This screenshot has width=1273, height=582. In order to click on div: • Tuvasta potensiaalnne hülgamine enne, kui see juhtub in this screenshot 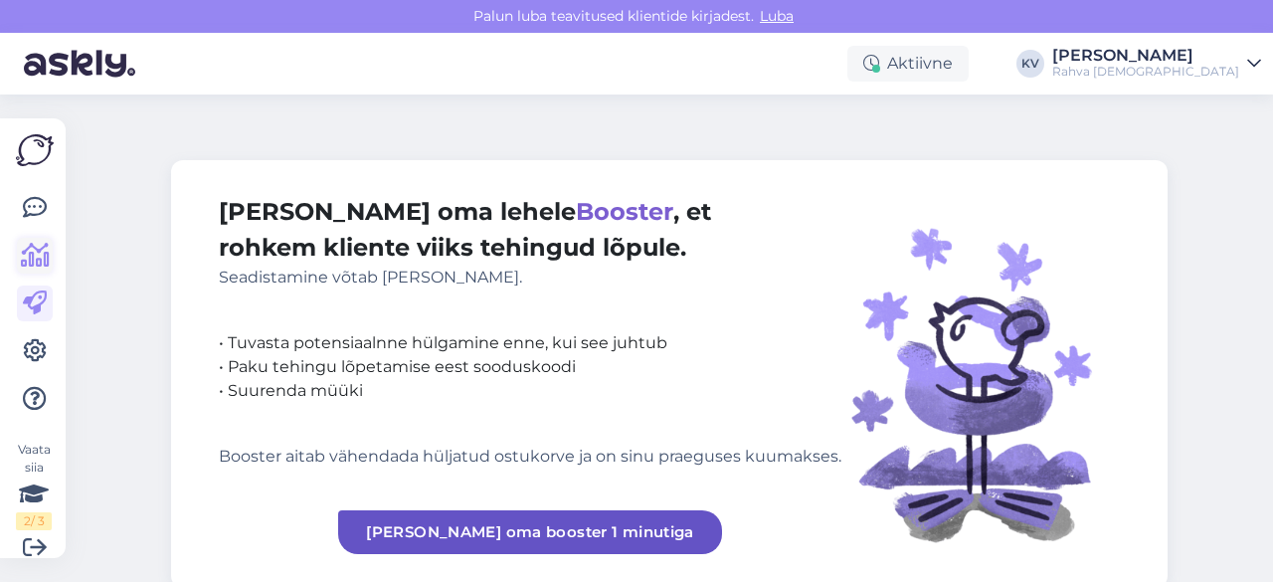, I will do `click(530, 343)`.